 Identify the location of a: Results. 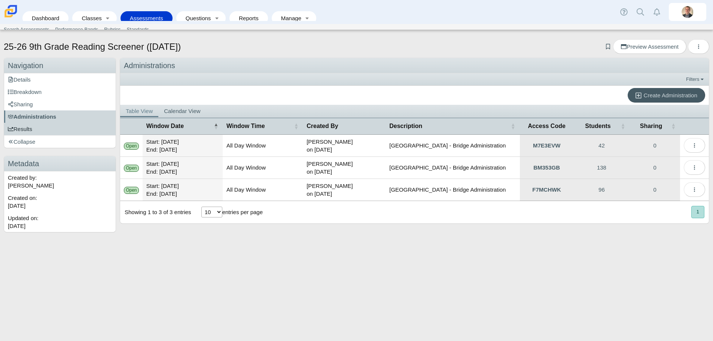
(60, 129).